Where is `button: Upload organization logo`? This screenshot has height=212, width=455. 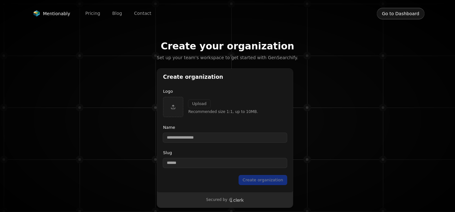 button: Upload organization logo is located at coordinates (173, 107).